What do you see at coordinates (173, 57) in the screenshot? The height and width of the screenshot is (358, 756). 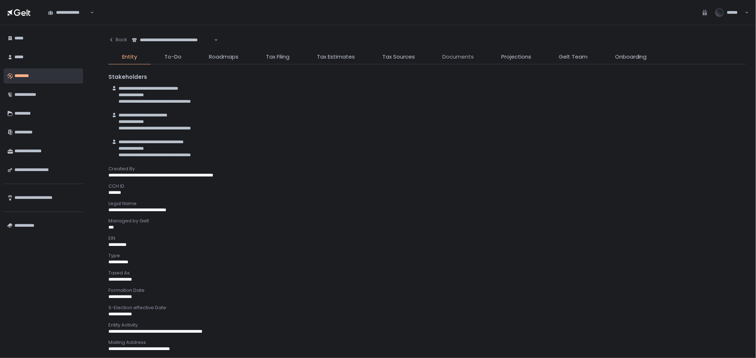 I see `span: To-Do` at bounding box center [173, 57].